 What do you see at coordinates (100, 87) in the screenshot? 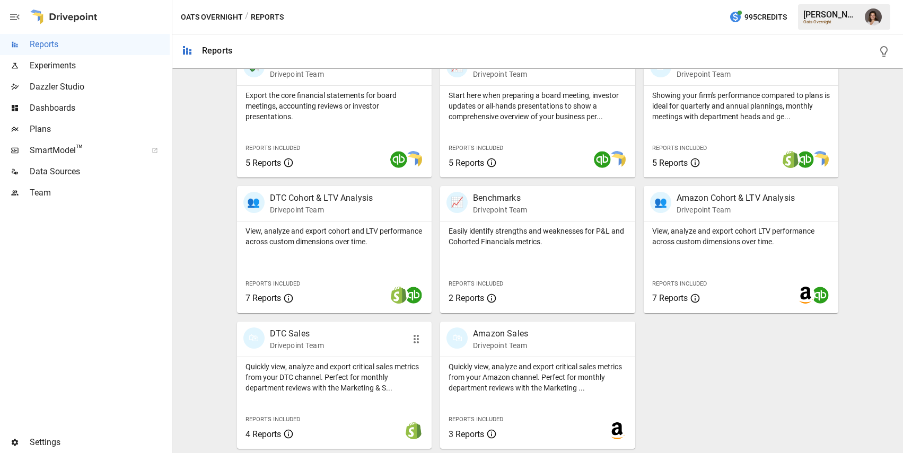
I see `span: Dazzler Studio` at bounding box center [100, 87].